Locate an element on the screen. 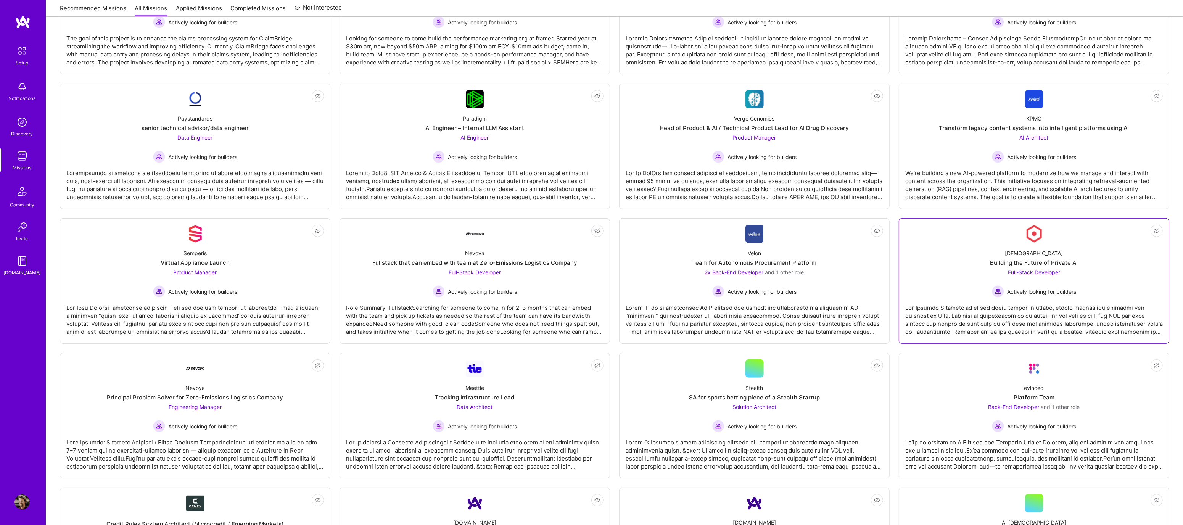 The width and height of the screenshot is (1183, 525). div: The goal of this project is to enhance the claims processing system for ClaimBridge, streamlining... is located at coordinates (195, 47).